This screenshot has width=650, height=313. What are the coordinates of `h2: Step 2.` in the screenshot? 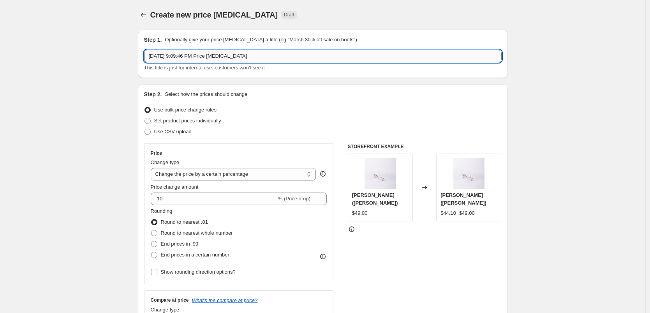 It's located at (153, 94).